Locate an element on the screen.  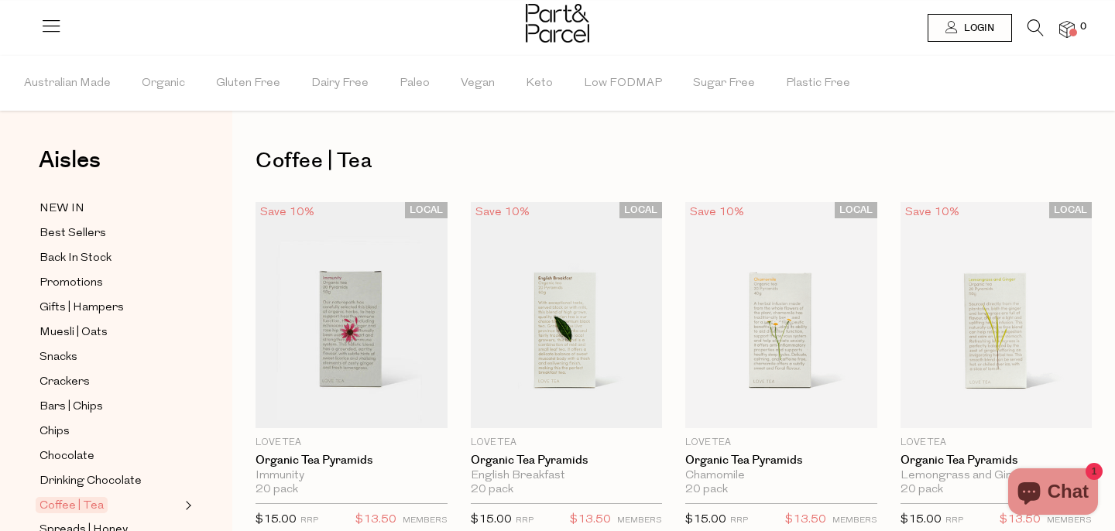
span: Low FODMAP is located at coordinates (623, 84).